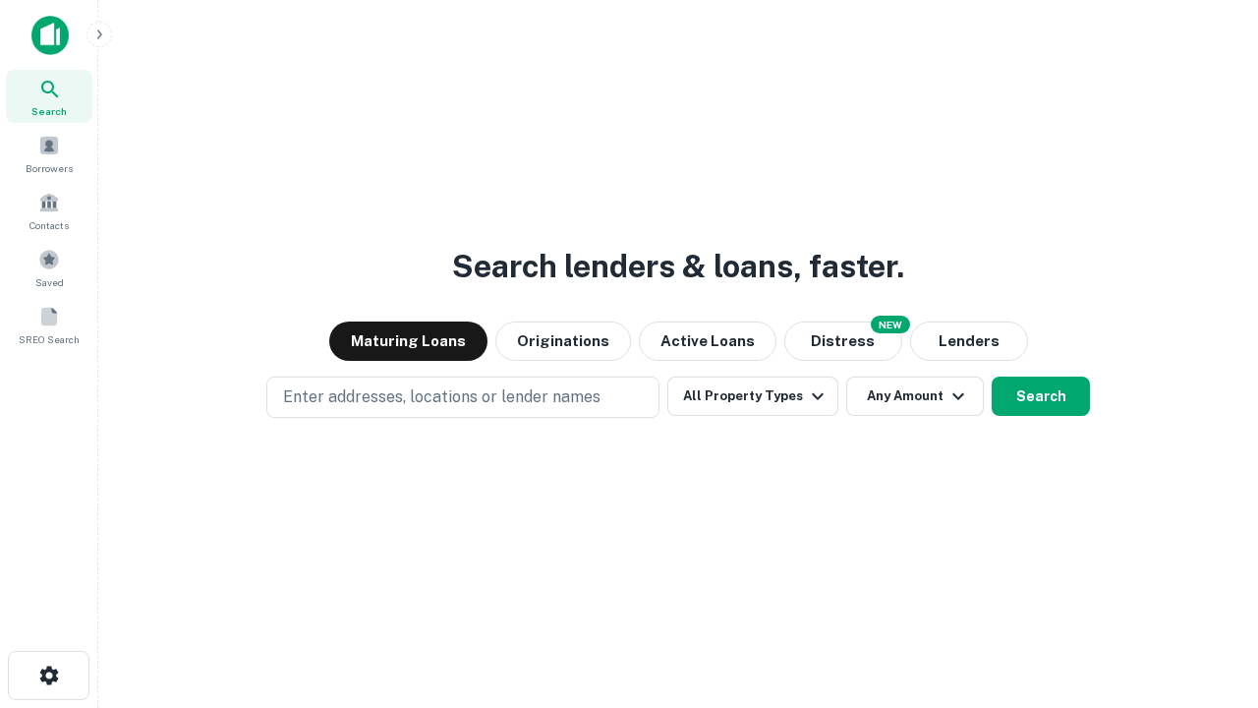  What do you see at coordinates (49, 225) in the screenshot?
I see `span: Contacts` at bounding box center [49, 225].